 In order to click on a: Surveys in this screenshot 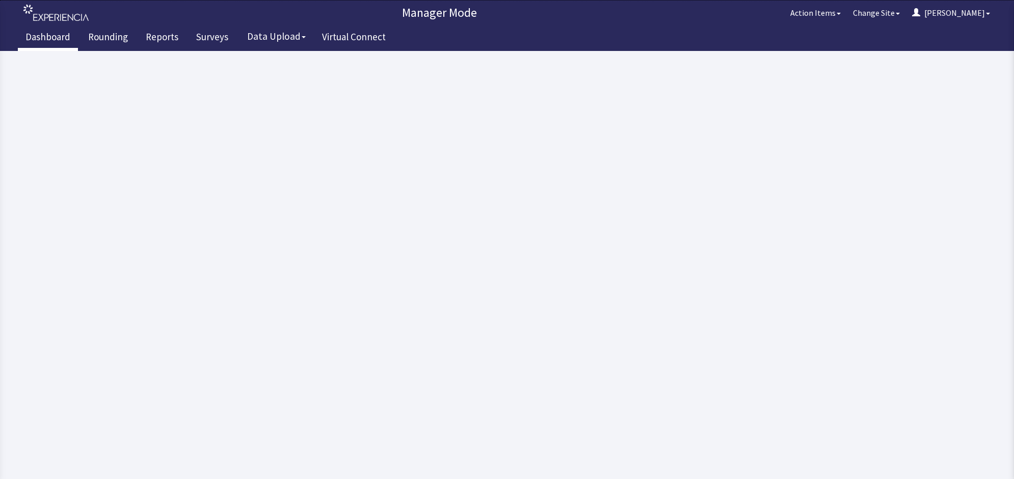, I will do `click(212, 38)`.